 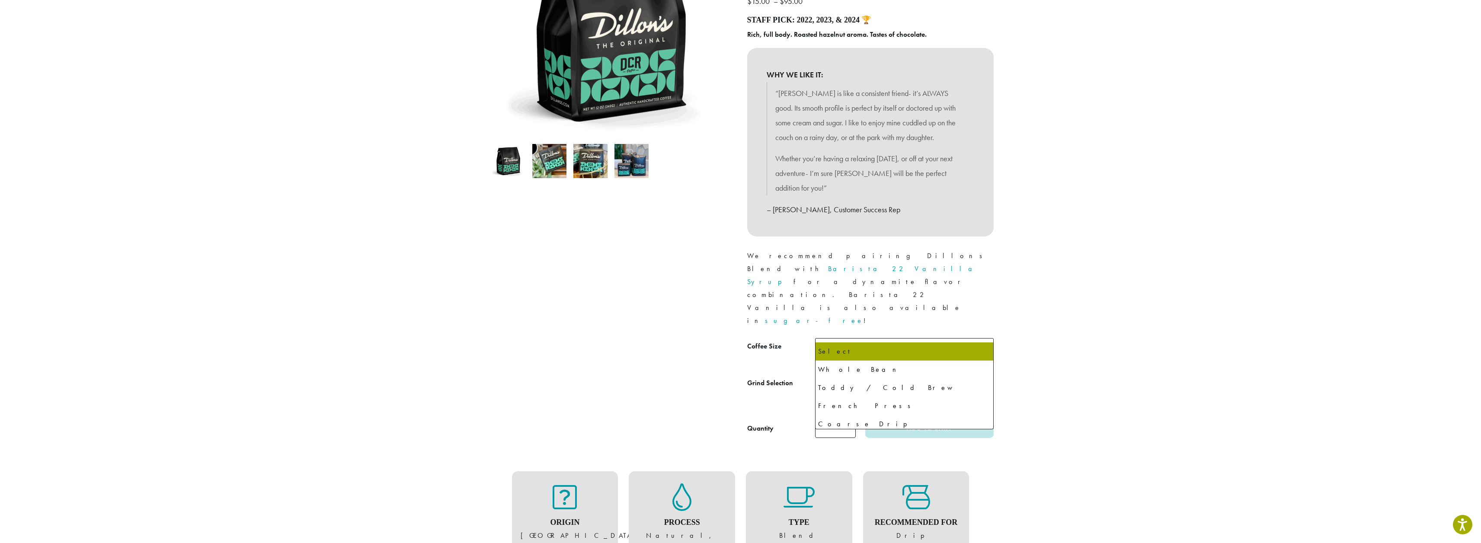 I want to click on figure: Blend, so click(x=799, y=512).